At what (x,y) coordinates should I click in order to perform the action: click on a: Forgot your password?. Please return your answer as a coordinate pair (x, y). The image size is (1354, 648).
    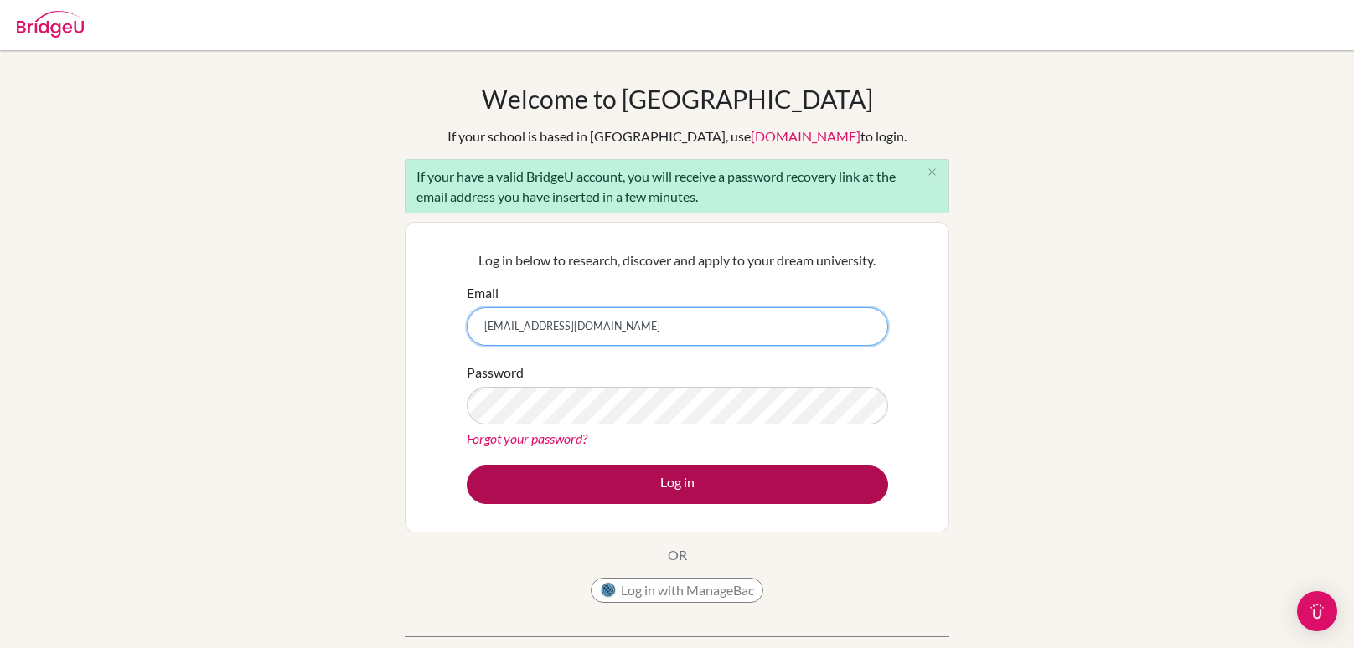
    Looking at the image, I should click on (527, 438).